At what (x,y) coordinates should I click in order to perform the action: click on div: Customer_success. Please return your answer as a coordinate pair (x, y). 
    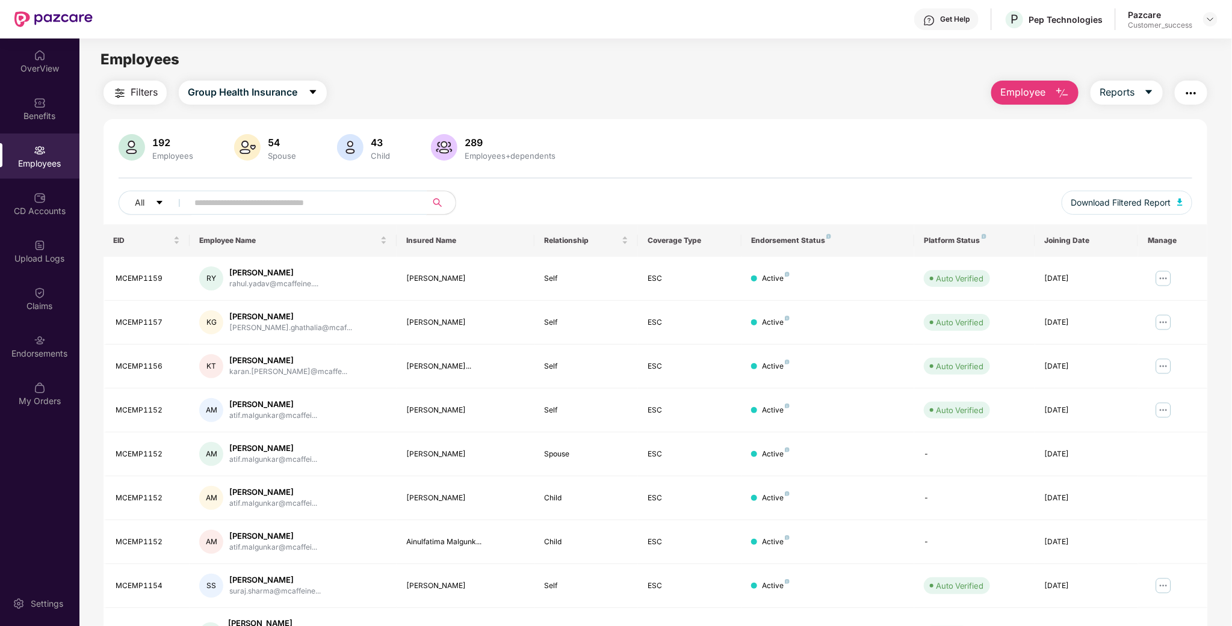
    Looking at the image, I should click on (1159, 25).